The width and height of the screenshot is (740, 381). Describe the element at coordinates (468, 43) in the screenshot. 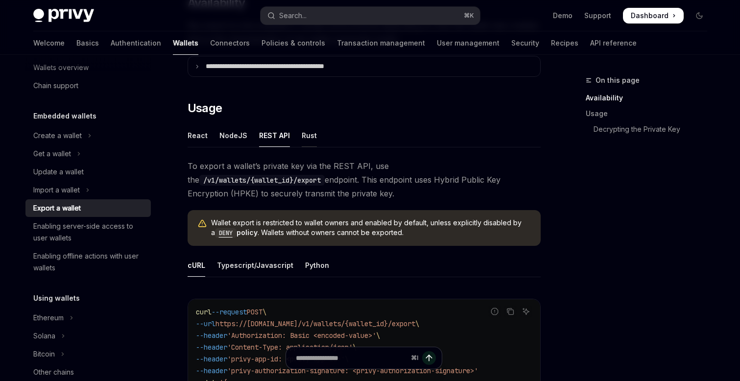

I see `a: User management` at that location.